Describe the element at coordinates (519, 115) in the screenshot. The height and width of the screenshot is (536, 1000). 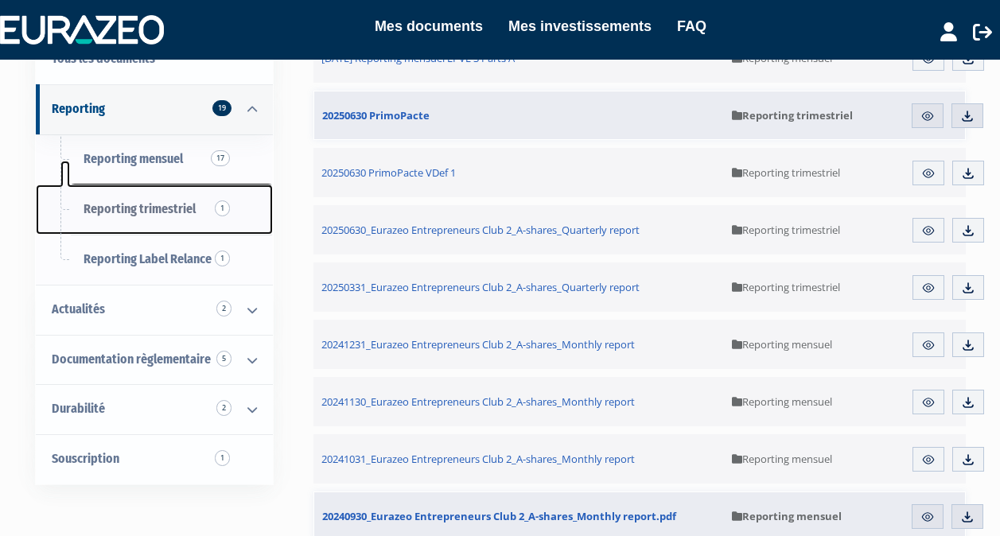
I see `a: 20250630 PrimoPacte` at that location.